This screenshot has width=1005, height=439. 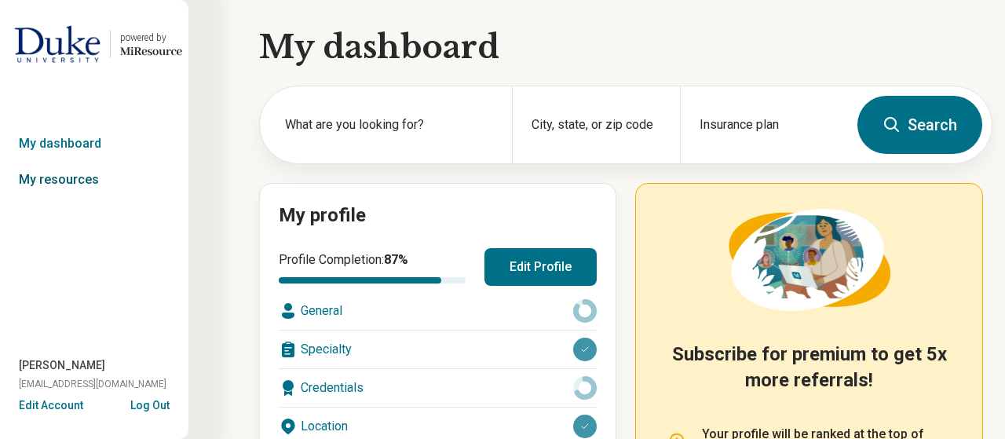 What do you see at coordinates (809, 374) in the screenshot?
I see `h2: Subscribe for premium to get 5x more referrals!` at bounding box center [809, 374].